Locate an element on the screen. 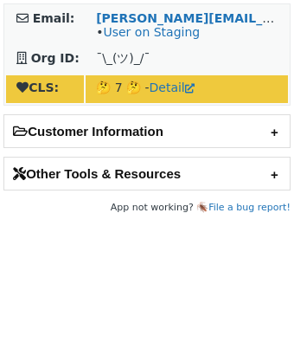 Image resolution: width=294 pixels, height=355 pixels. a: User on Staging is located at coordinates (151, 32).